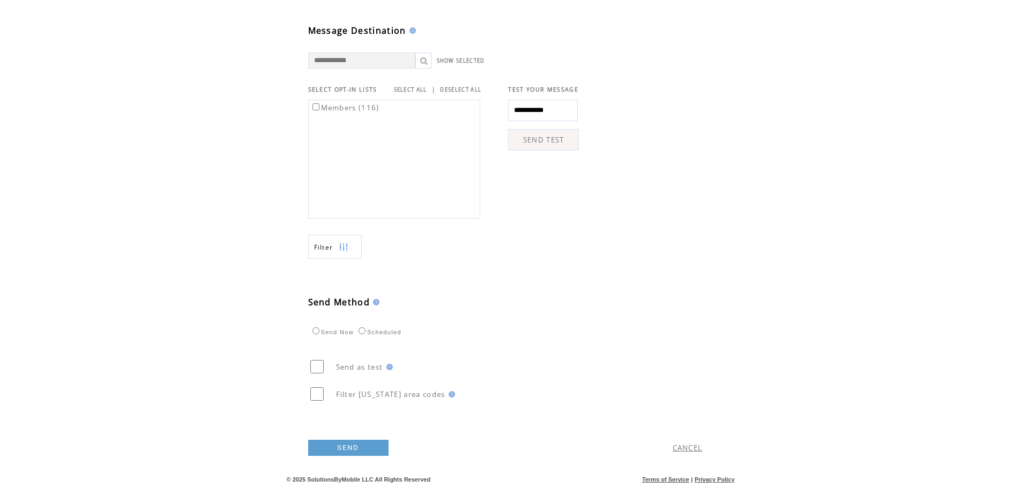 This screenshot has height=488, width=1021. What do you see at coordinates (362, 331) in the screenshot?
I see `input: Scheduled` at bounding box center [362, 331].